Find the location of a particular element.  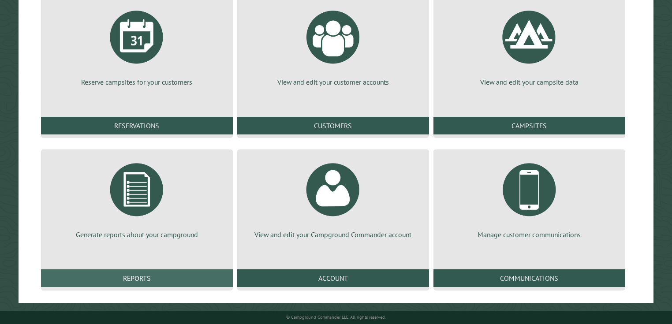

a: View and edit your campsite data is located at coordinates (529, 45).